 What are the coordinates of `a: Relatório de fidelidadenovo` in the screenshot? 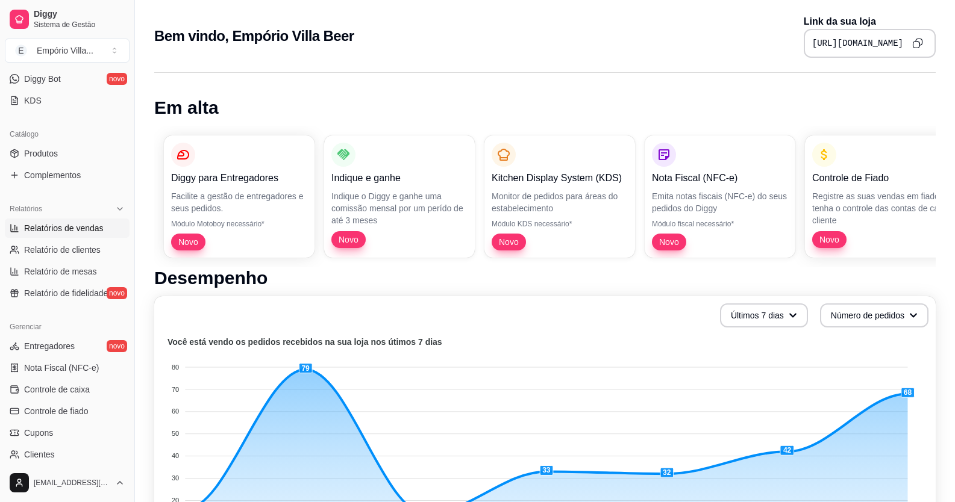 It's located at (67, 293).